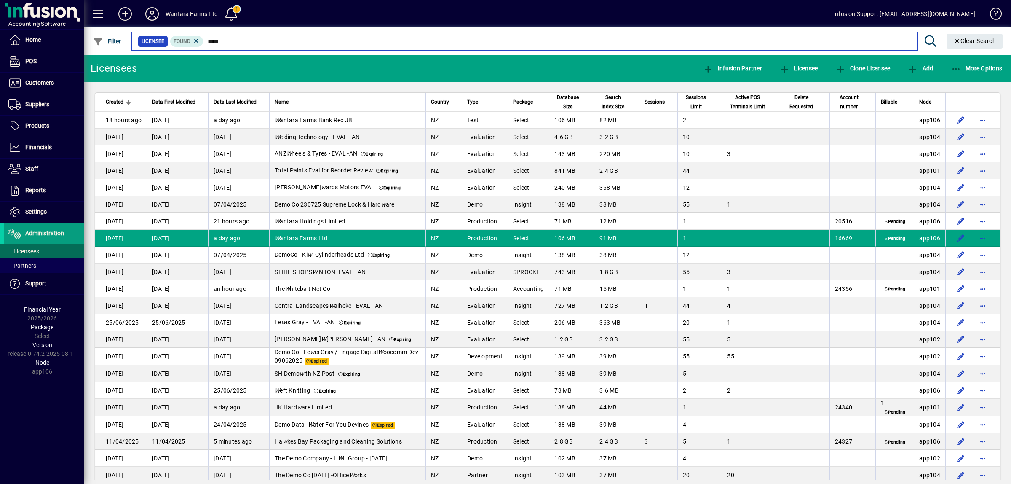  Describe the element at coordinates (153, 41) in the screenshot. I see `span: Licensee` at that location.